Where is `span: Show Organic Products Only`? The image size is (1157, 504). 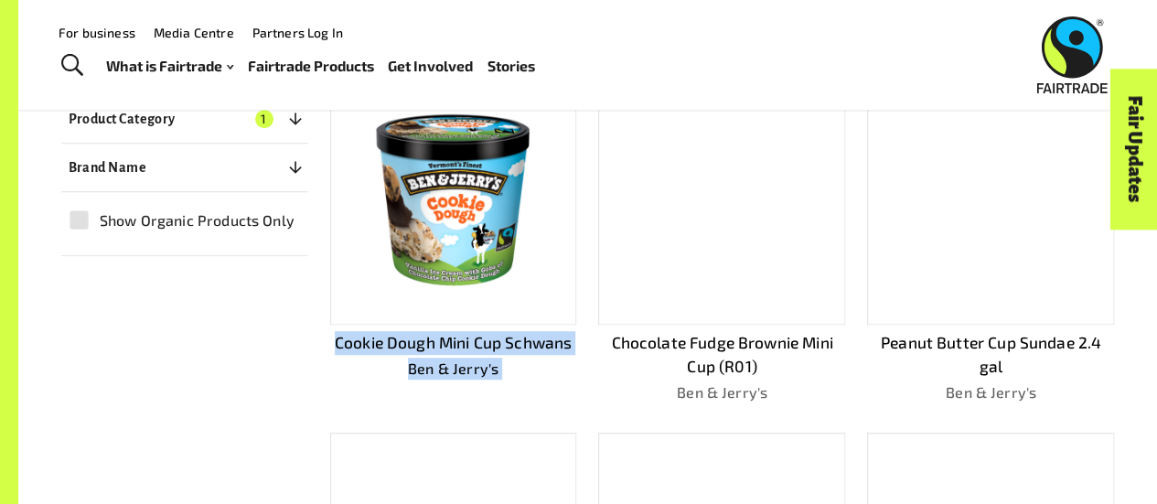
span: Show Organic Products Only is located at coordinates (197, 220).